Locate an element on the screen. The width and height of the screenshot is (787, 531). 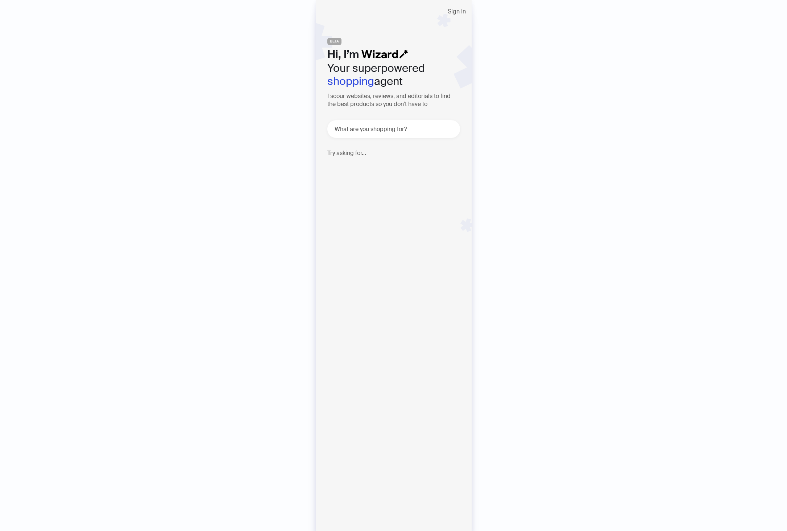
h4: Try asking for... is located at coordinates (394, 153).